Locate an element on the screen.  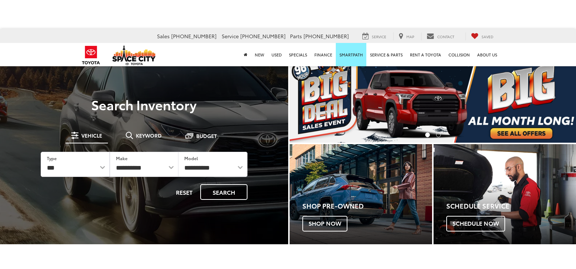
a: Service is located at coordinates (375, 36).